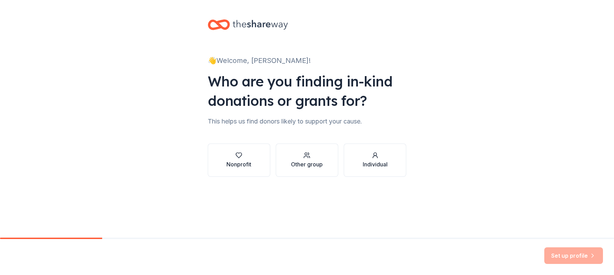 The image size is (614, 275). Describe the element at coordinates (307, 164) in the screenshot. I see `div: Other group` at that location.